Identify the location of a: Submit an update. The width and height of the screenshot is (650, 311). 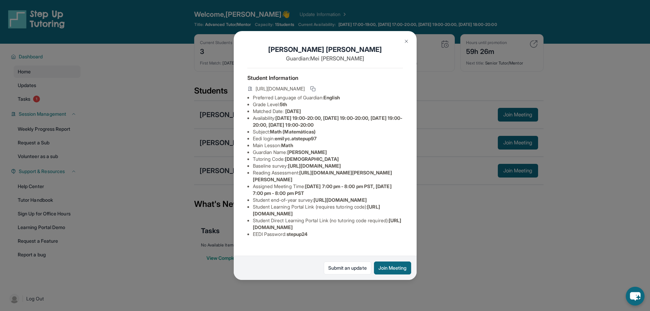
(347, 268).